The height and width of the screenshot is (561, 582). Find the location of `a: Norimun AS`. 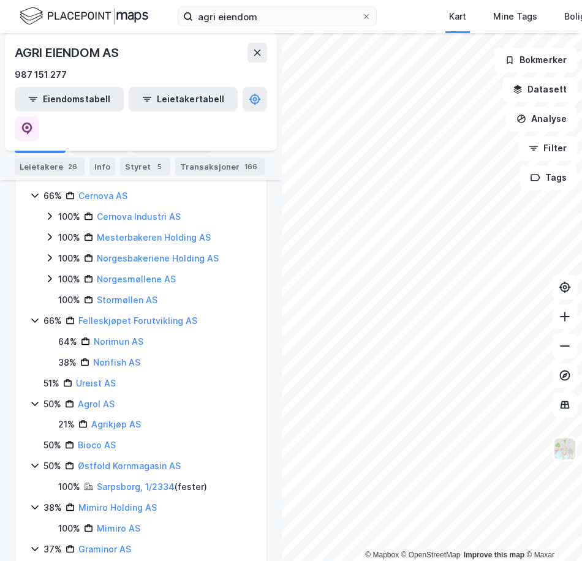

a: Norimun AS is located at coordinates (118, 341).